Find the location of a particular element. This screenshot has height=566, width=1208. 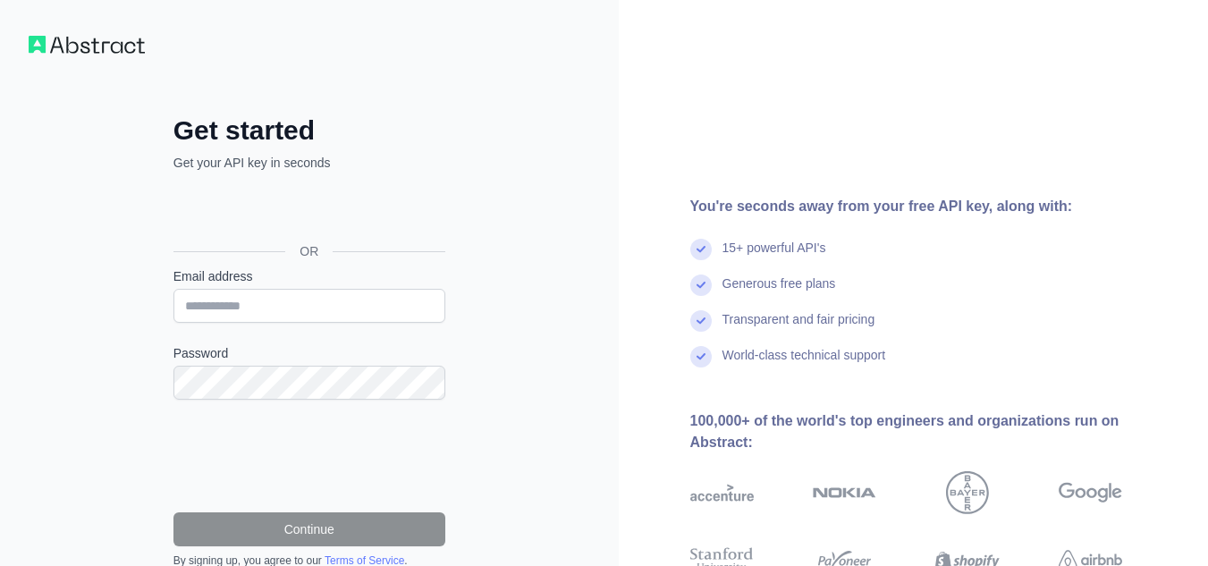

label: Password is located at coordinates (309, 353).